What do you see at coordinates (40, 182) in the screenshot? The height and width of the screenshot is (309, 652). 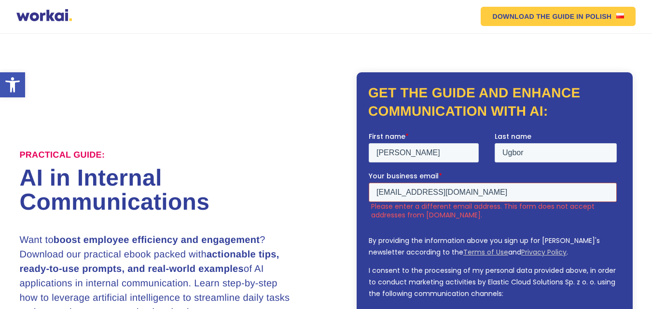 I see `p: email messages` at bounding box center [40, 182].